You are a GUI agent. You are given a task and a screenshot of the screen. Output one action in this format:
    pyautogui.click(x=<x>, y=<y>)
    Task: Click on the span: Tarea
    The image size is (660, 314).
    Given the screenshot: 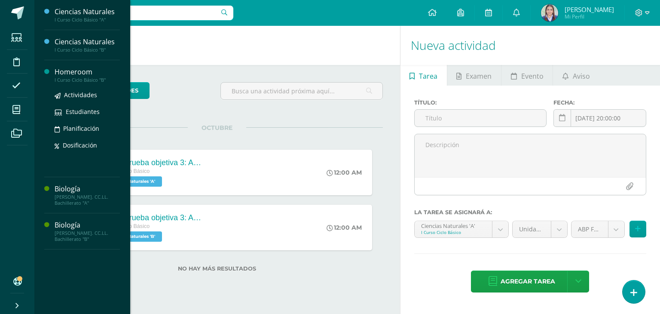 What is the action you would take?
    pyautogui.click(x=428, y=76)
    